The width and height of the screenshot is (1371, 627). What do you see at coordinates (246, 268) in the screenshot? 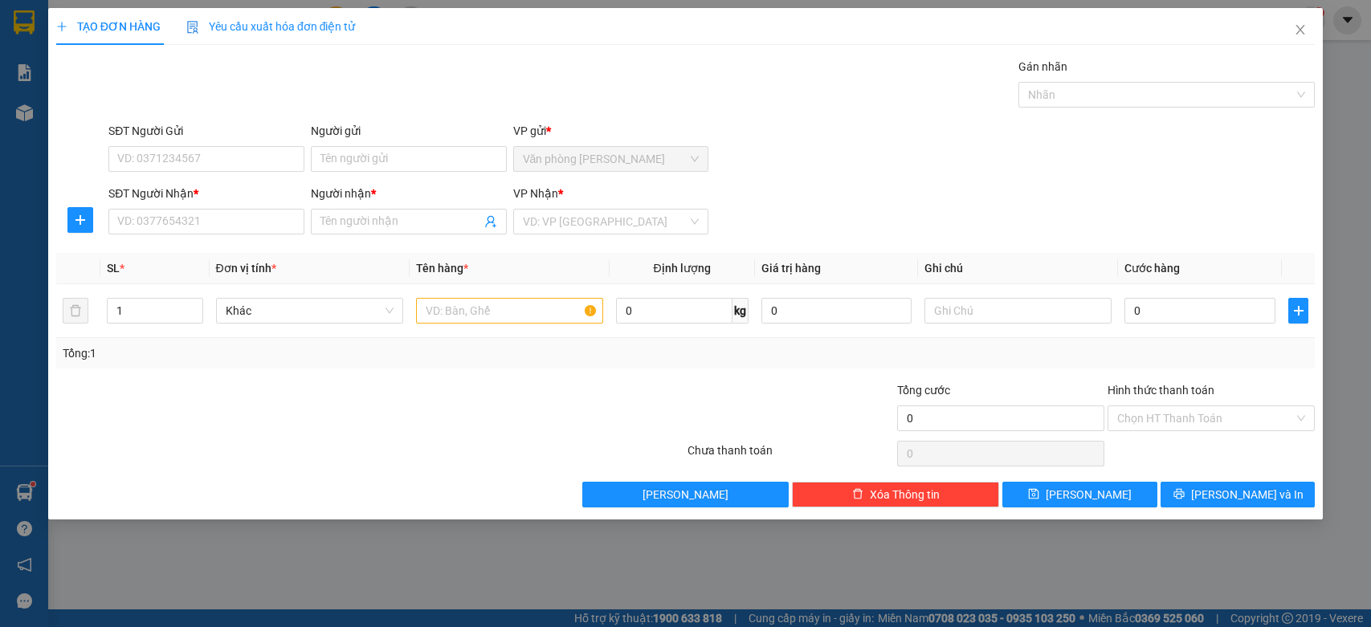
I see `span: Đơn vị tính` at bounding box center [246, 268].